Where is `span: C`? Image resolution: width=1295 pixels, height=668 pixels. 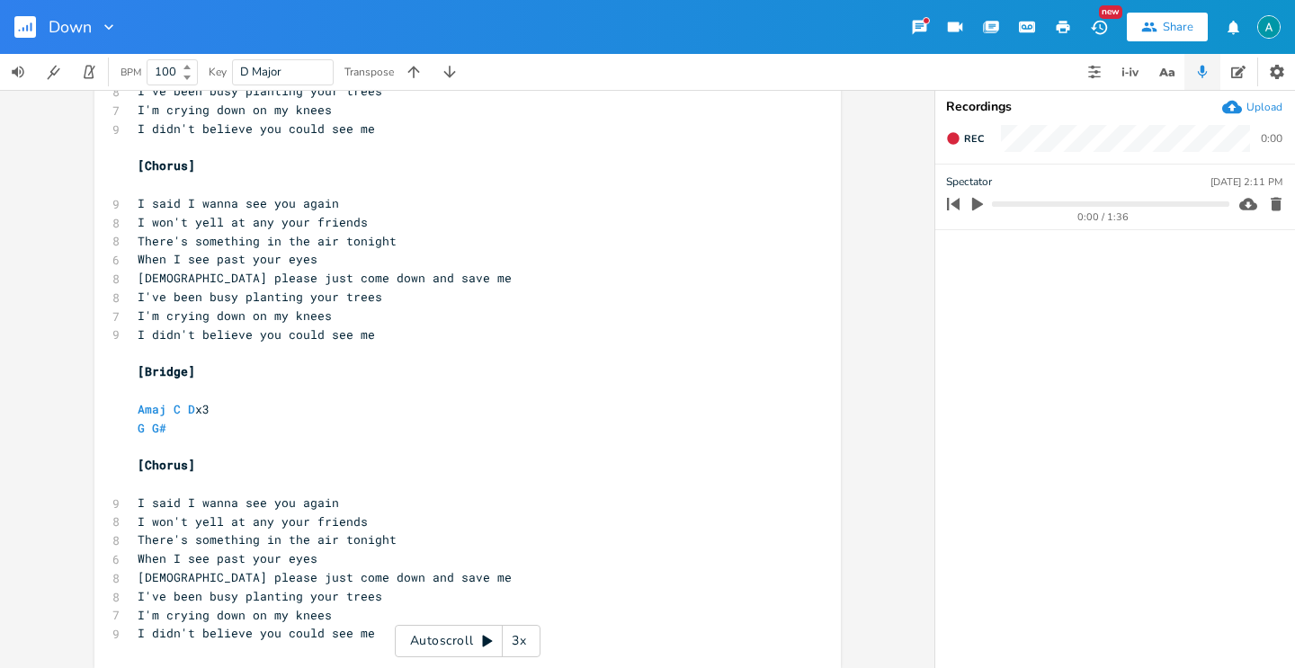 span: C is located at coordinates (177, 409).